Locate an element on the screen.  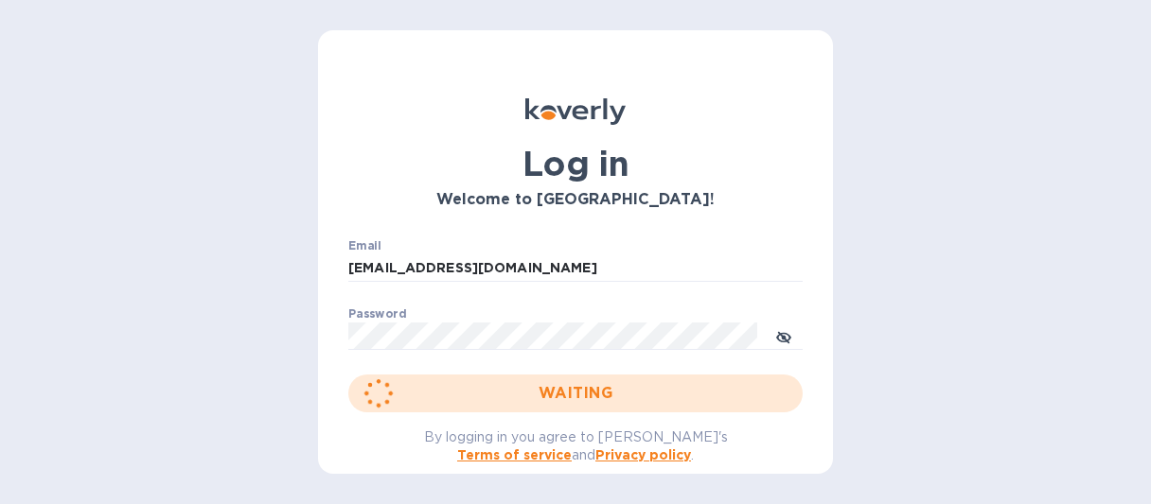
label: Email is located at coordinates (364, 246).